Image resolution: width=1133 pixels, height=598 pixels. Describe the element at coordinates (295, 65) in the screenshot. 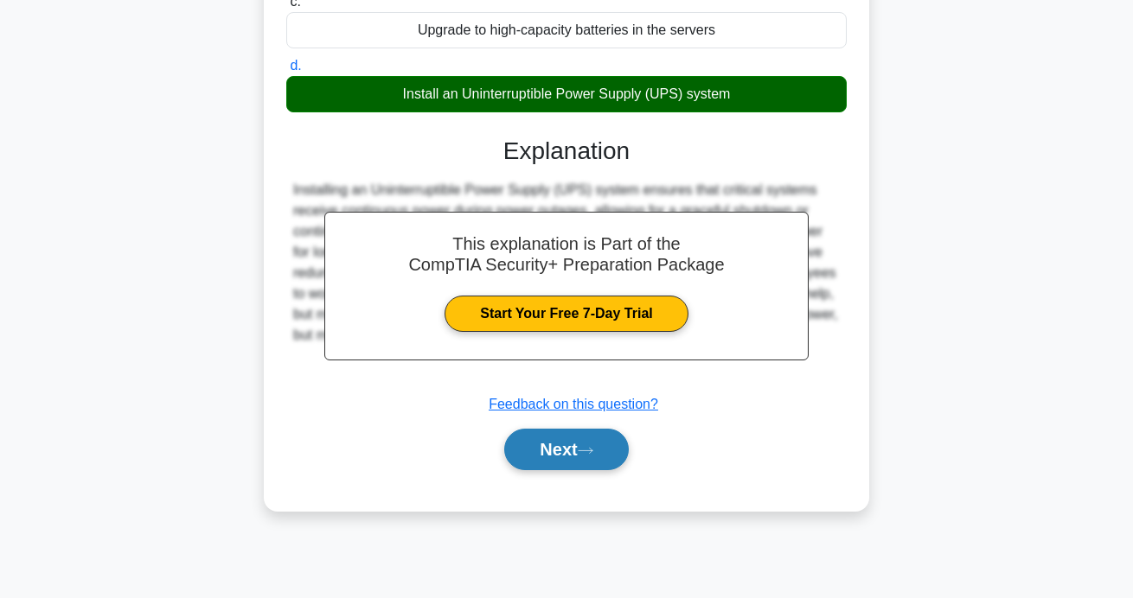

I see `span: d.` at that location.